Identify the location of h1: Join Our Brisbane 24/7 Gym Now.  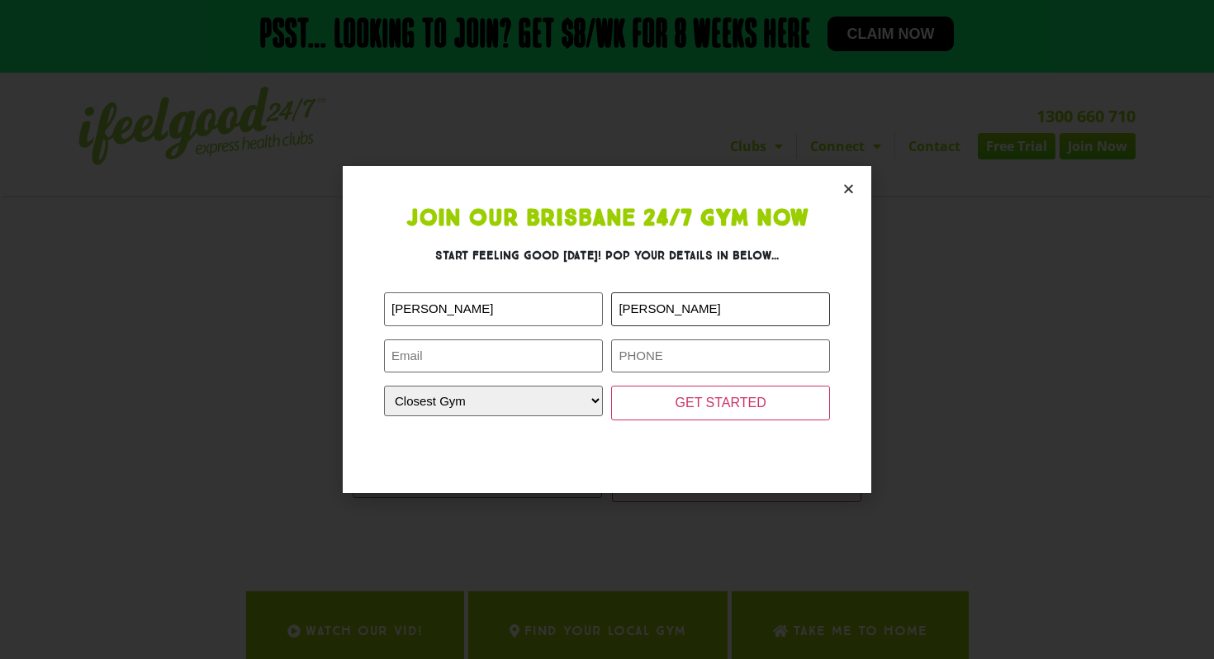
(607, 219).